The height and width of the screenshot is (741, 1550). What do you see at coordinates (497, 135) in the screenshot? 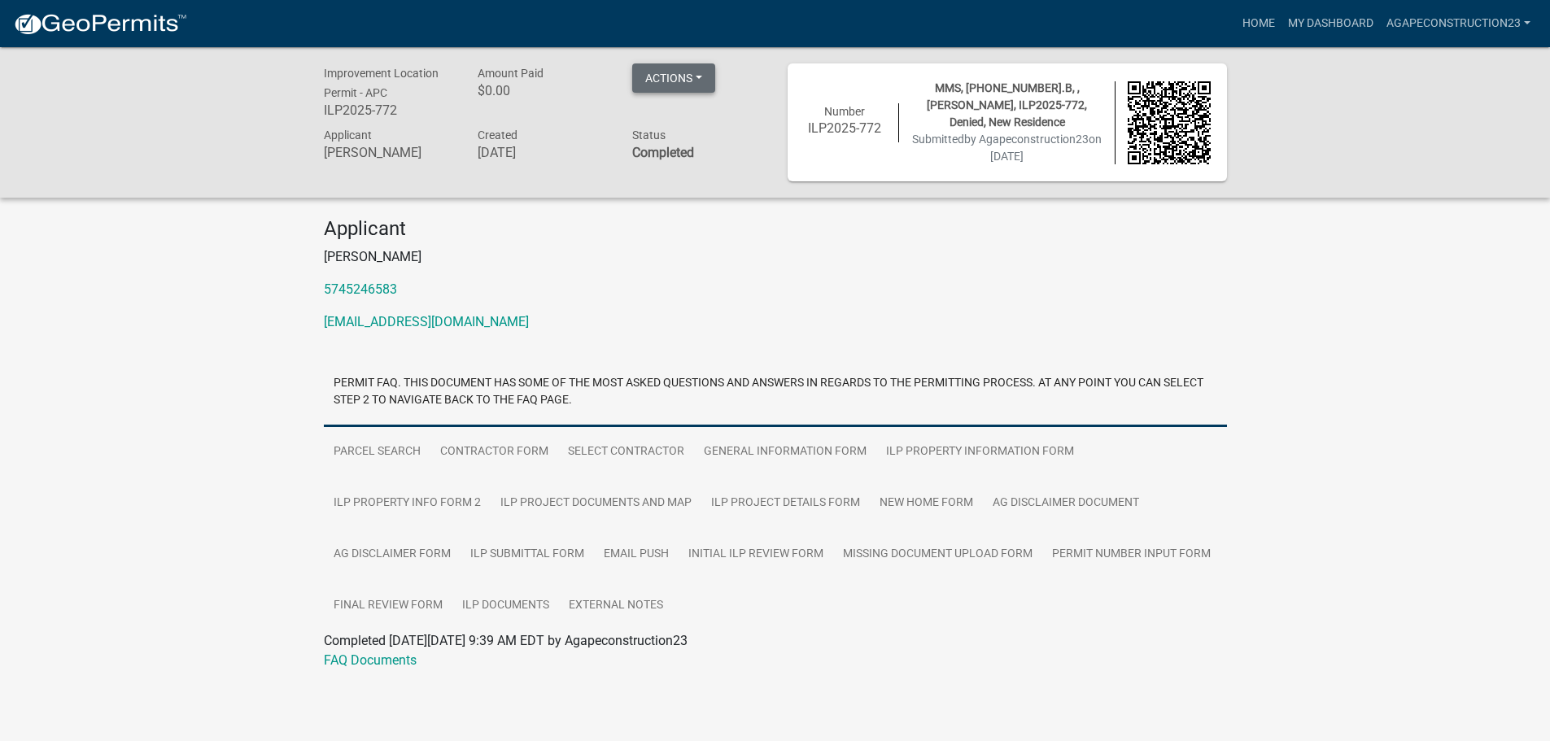
I see `span: Created` at bounding box center [497, 135].